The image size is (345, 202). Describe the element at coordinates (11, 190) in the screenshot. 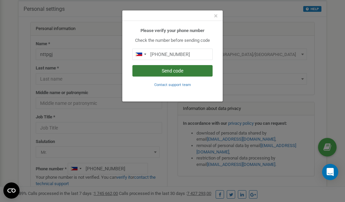

I see `button: Open CMP widget` at that location.